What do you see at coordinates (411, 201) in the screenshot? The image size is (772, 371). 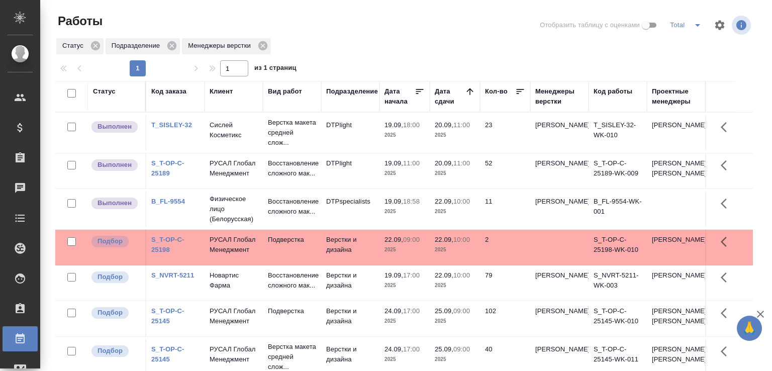 I see `p: 18:58` at bounding box center [411, 201].